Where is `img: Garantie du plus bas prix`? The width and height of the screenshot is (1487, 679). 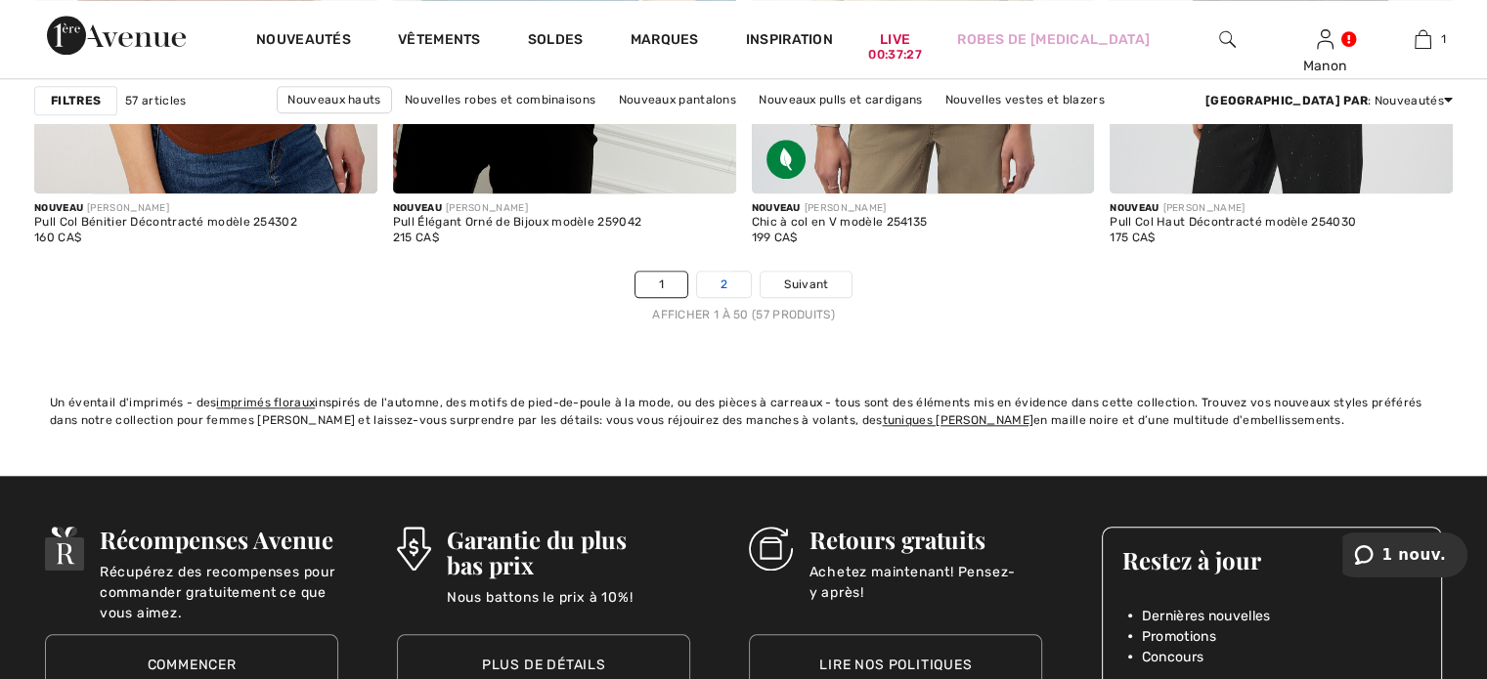
img: Garantie du plus bas prix is located at coordinates (413, 548).